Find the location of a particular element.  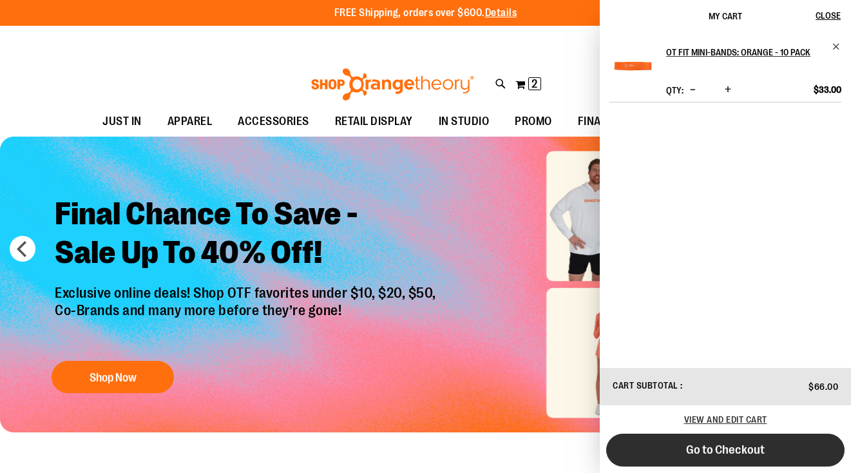

span: 2 is located at coordinates (534, 84).